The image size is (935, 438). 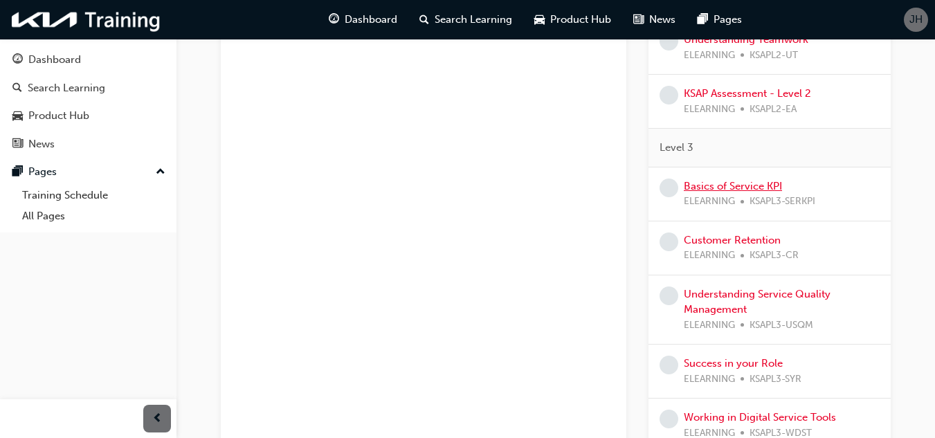 What do you see at coordinates (915, 19) in the screenshot?
I see `span: JH` at bounding box center [915, 19].